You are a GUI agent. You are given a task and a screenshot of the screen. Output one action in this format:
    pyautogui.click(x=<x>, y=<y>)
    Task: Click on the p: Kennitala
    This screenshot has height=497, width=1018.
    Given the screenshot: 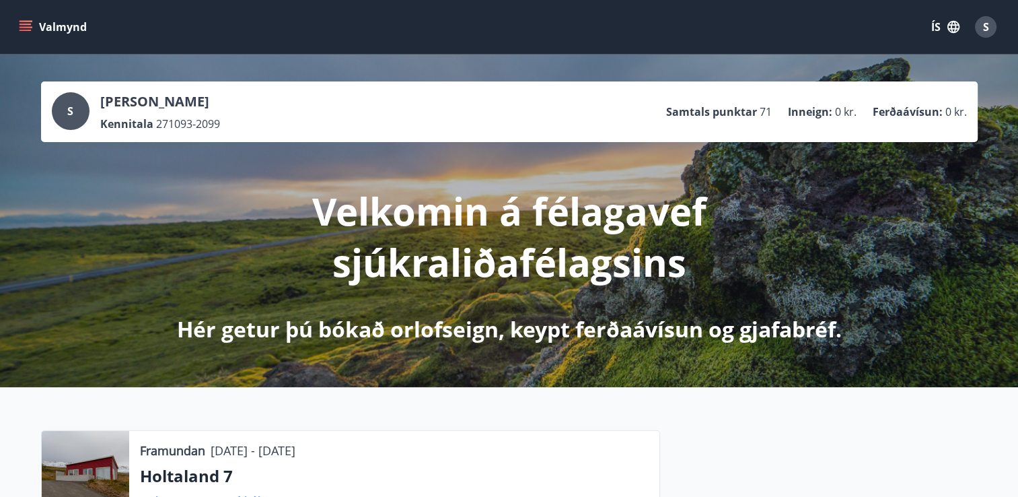 What is the action you would take?
    pyautogui.click(x=127, y=124)
    